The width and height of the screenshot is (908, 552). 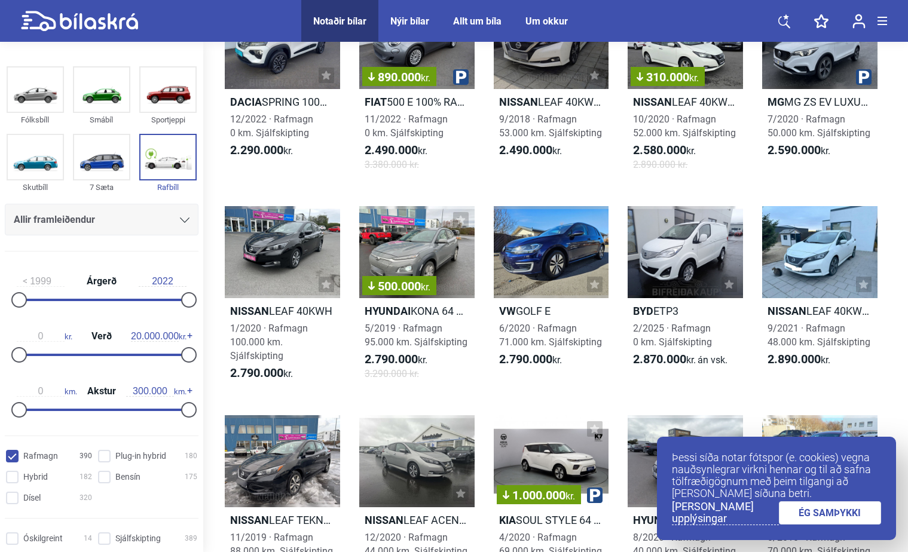 What do you see at coordinates (140, 456) in the screenshot?
I see `span: Plug-in hybrid` at bounding box center [140, 456].